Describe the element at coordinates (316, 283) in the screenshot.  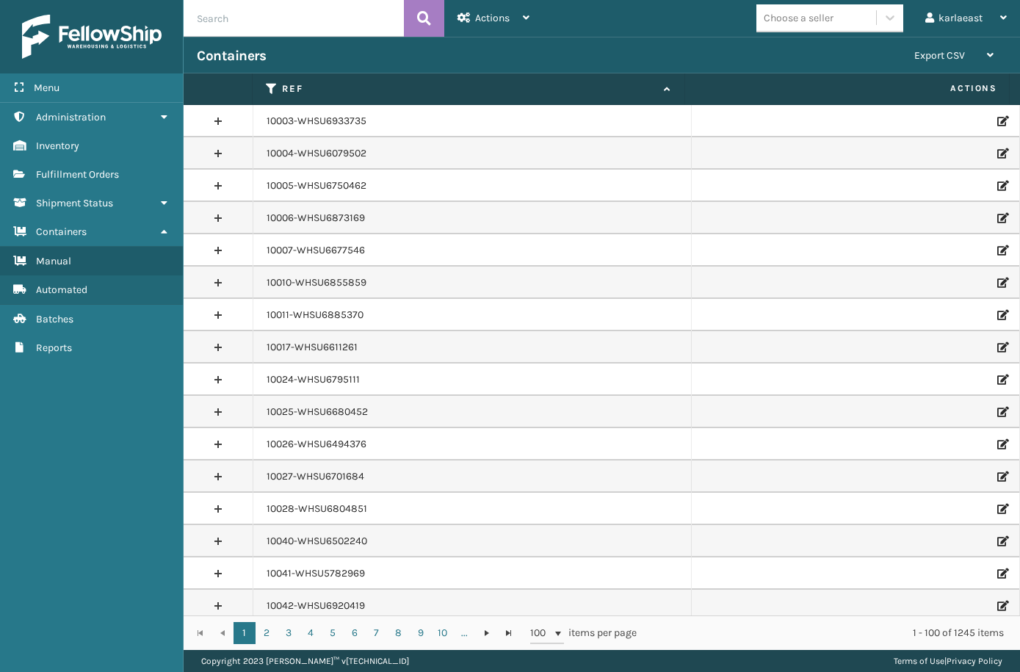
I see `a: 10010-WHSU6855859` at that location.